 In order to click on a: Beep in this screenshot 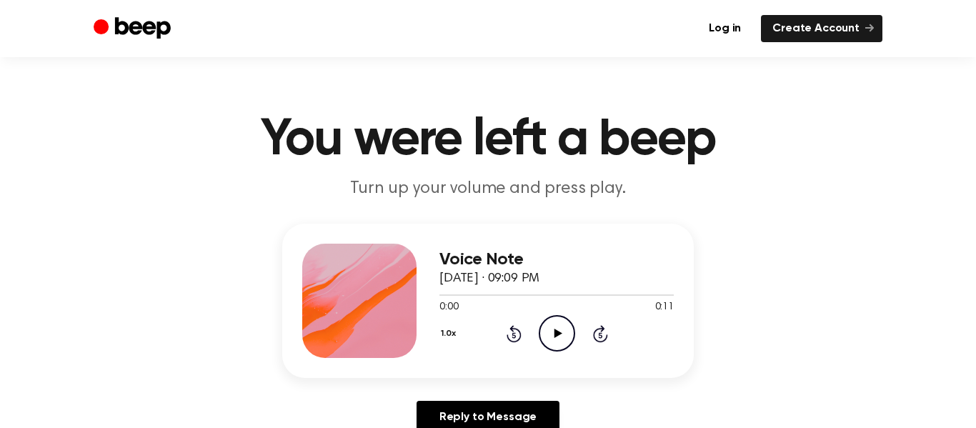, I will do `click(134, 29)`.